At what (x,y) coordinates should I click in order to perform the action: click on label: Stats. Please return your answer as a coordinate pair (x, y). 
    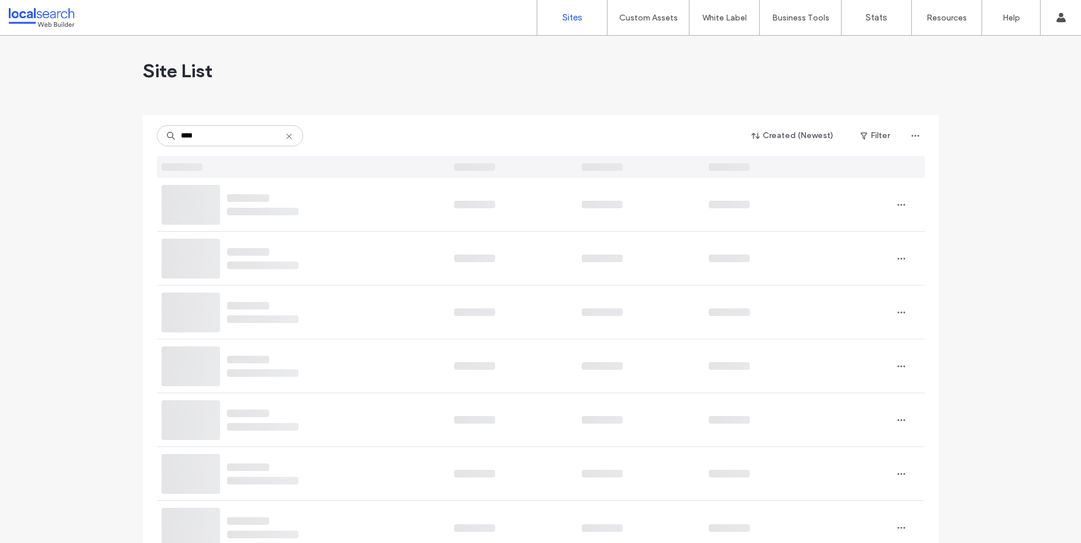
    Looking at the image, I should click on (876, 18).